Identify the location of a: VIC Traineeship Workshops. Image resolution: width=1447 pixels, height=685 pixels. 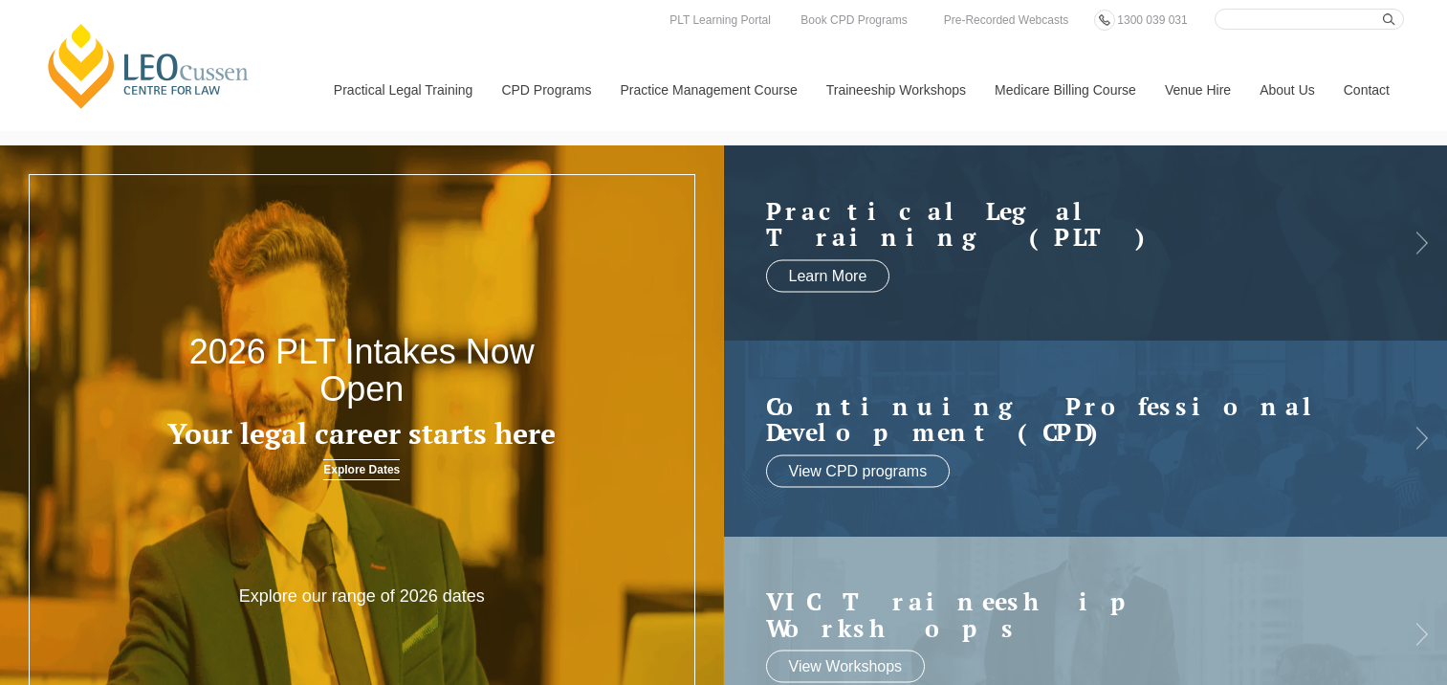
(1066, 614).